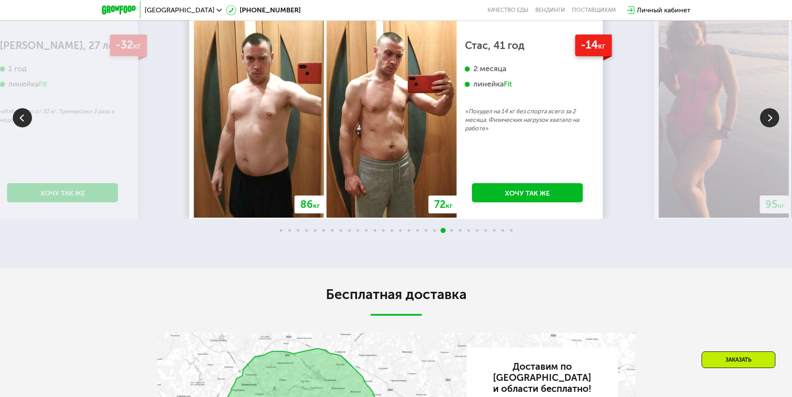 This screenshot has height=397, width=792. What do you see at coordinates (775, 205) in the screenshot?
I see `div: 95` at bounding box center [775, 205].